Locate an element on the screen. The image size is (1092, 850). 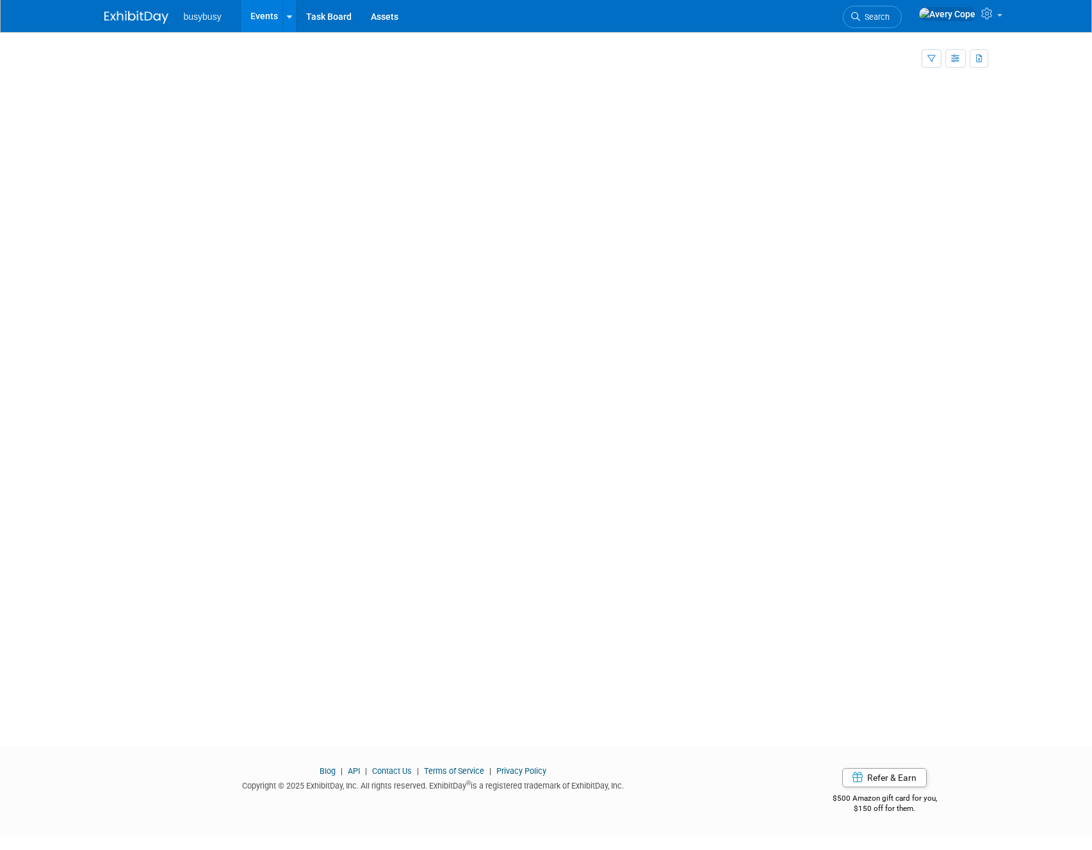
div: $150 off for them. is located at coordinates (884, 809).